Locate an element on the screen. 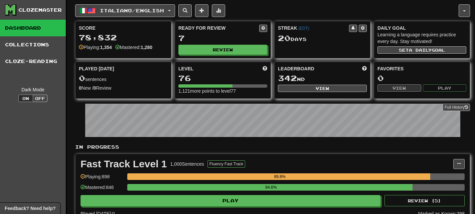 The width and height of the screenshot is (475, 214). span: Italiano / English is located at coordinates (132, 10).